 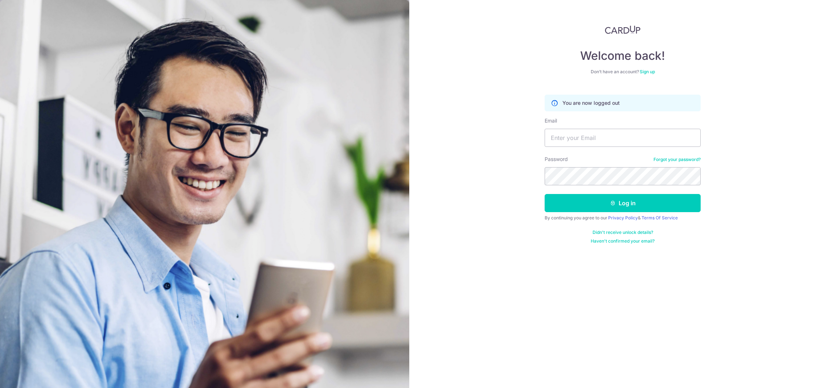 I want to click on div: By continuing you agree to our &, so click(x=622, y=218).